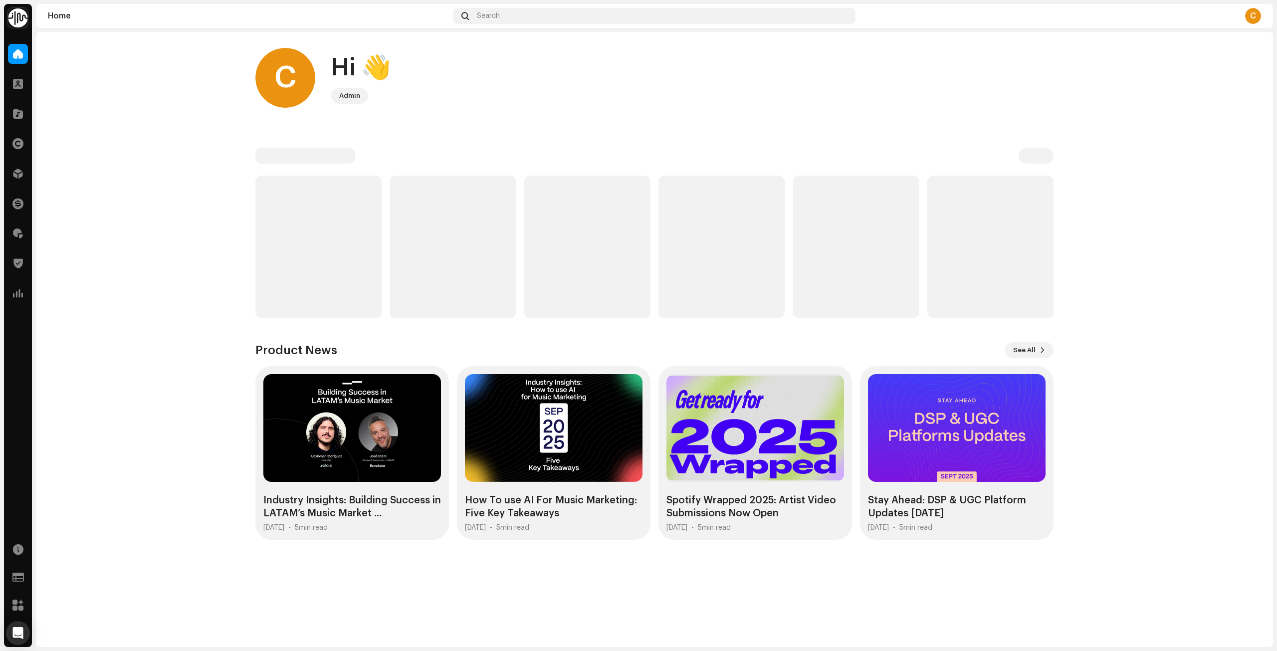  I want to click on h3: Product News, so click(296, 350).